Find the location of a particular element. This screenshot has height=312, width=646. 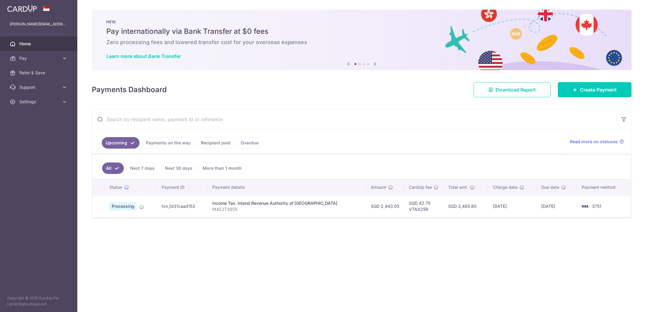

span: Read more on statuses is located at coordinates (594, 142).